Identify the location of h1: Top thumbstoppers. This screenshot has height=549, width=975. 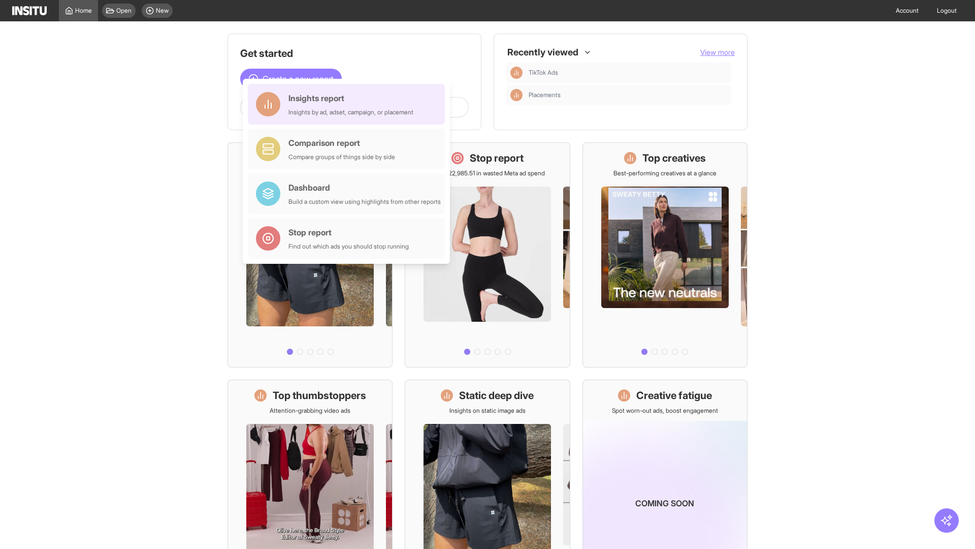
(320, 395).